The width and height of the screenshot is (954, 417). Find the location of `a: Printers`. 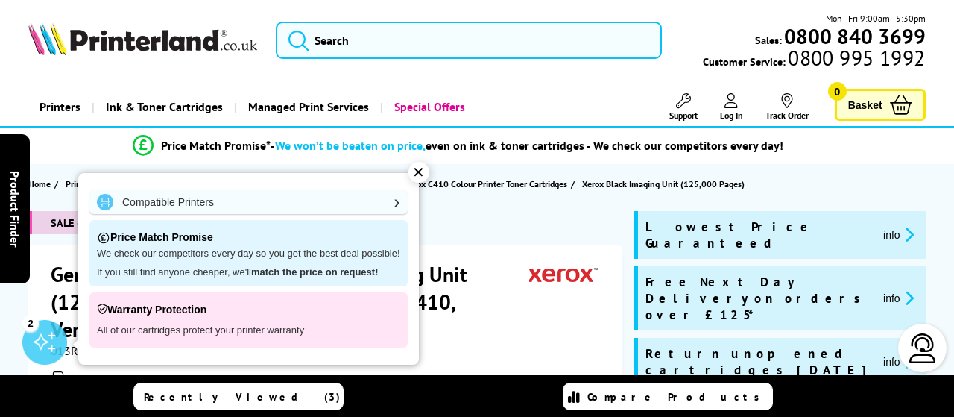

a: Printers is located at coordinates (60, 107).